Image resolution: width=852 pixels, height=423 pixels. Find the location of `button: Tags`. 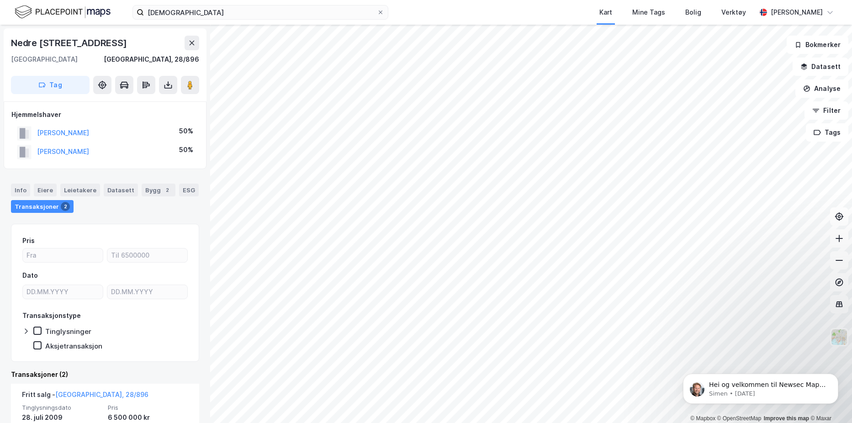

button: Tags is located at coordinates (827, 132).